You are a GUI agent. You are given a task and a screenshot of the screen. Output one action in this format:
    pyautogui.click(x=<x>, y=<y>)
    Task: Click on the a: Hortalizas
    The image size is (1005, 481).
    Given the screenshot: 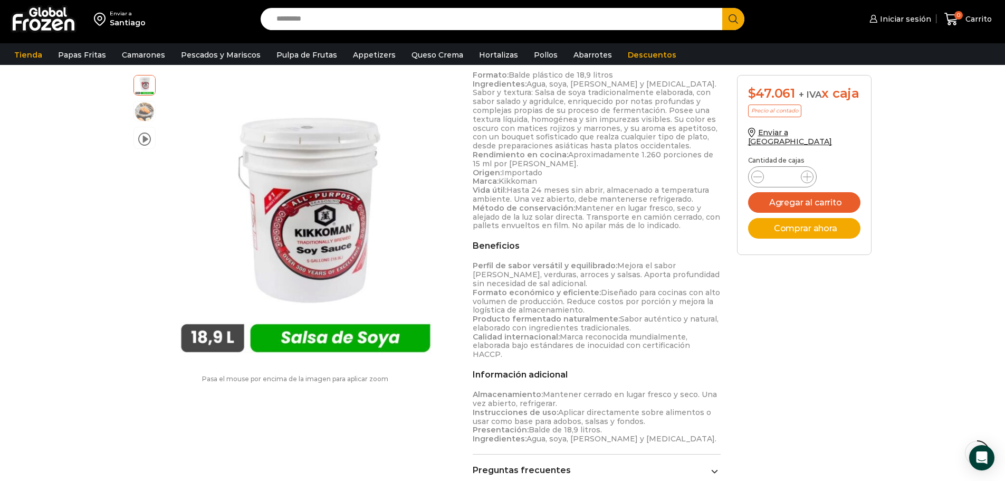 What is the action you would take?
    pyautogui.click(x=498, y=55)
    